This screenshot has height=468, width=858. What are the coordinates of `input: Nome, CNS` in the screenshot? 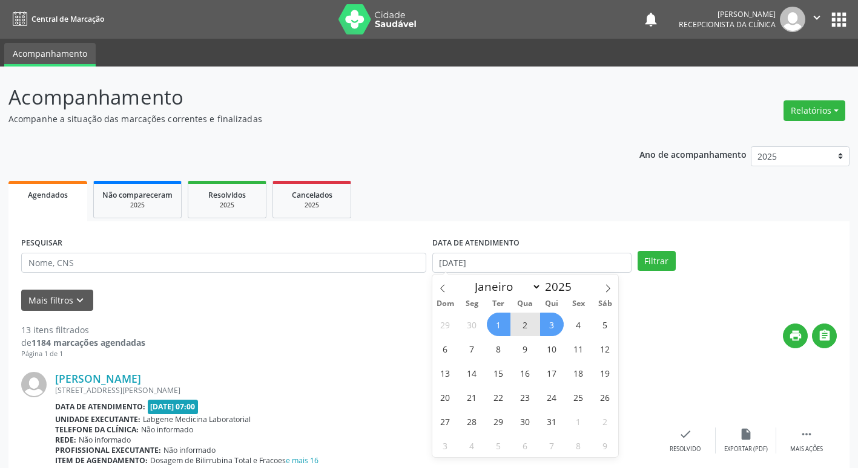 It's located at (223, 263).